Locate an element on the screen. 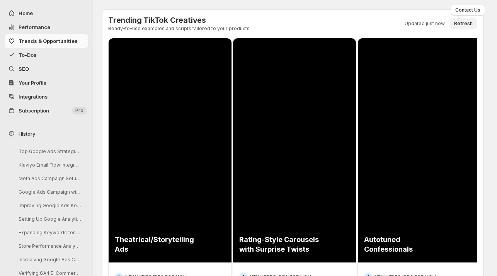  button: Meta Ads Campaign Setup from Shopify is located at coordinates (49, 178).